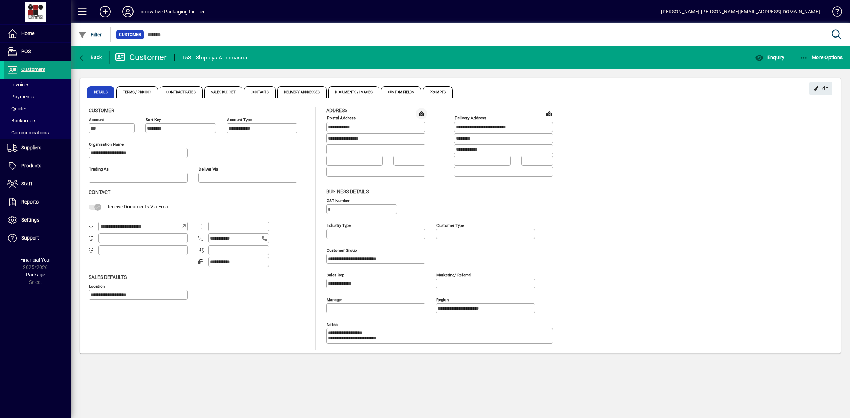  Describe the element at coordinates (22, 121) in the screenshot. I see `span: Backorders` at that location.